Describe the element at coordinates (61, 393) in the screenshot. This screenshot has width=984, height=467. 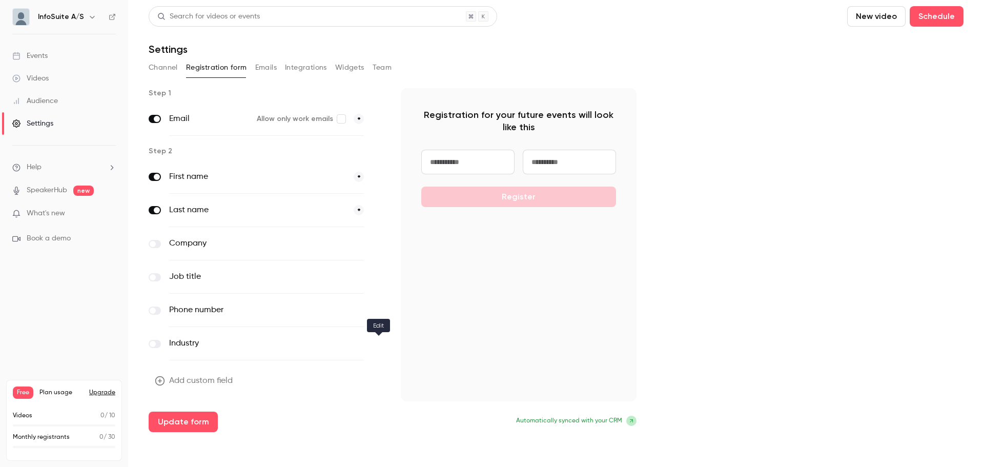
I see `span: Plan usage` at that location.